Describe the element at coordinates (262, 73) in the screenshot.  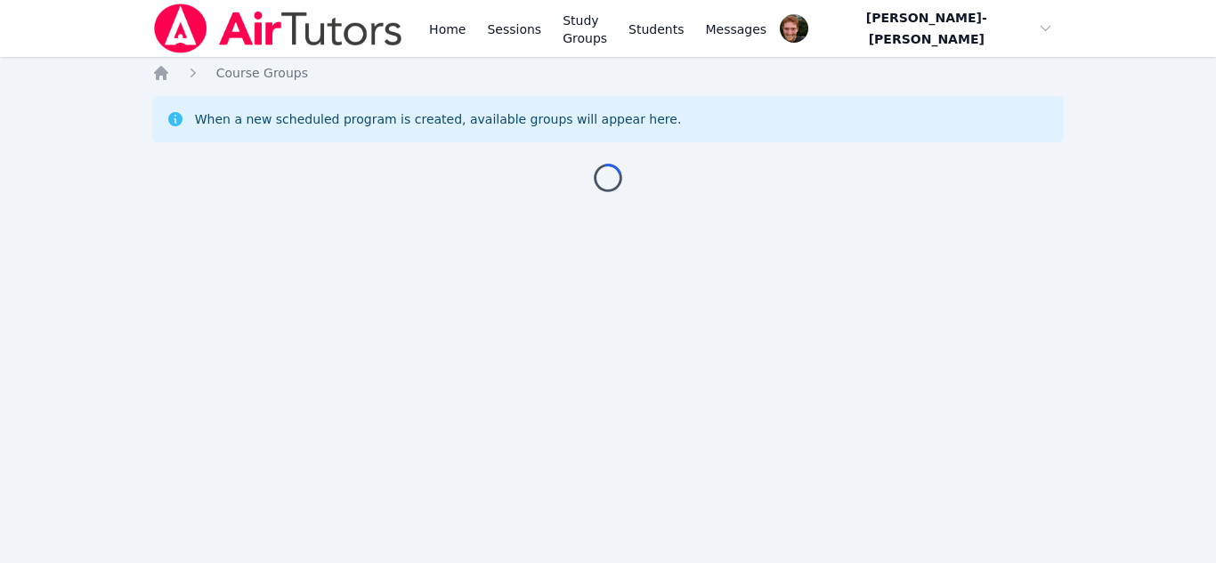
I see `a: Course Groups` at that location.